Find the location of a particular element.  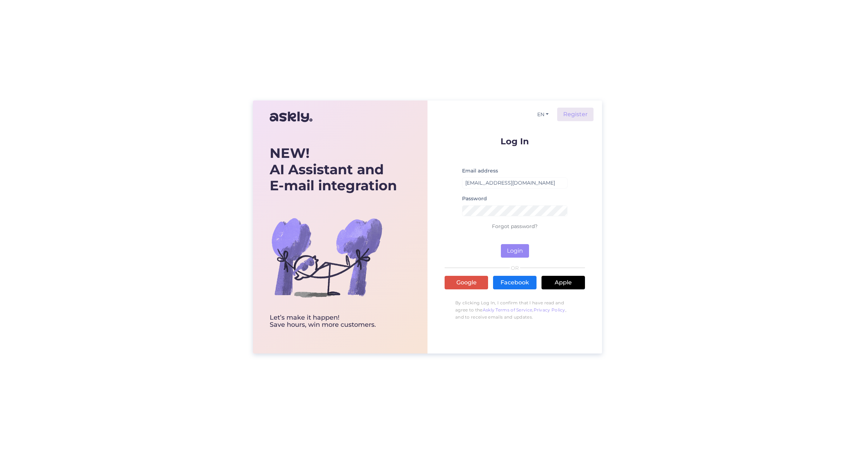

p: By clicking Log In, I confirm that I have read and agree to the , , and to receive emails and upd... is located at coordinates (515, 310).